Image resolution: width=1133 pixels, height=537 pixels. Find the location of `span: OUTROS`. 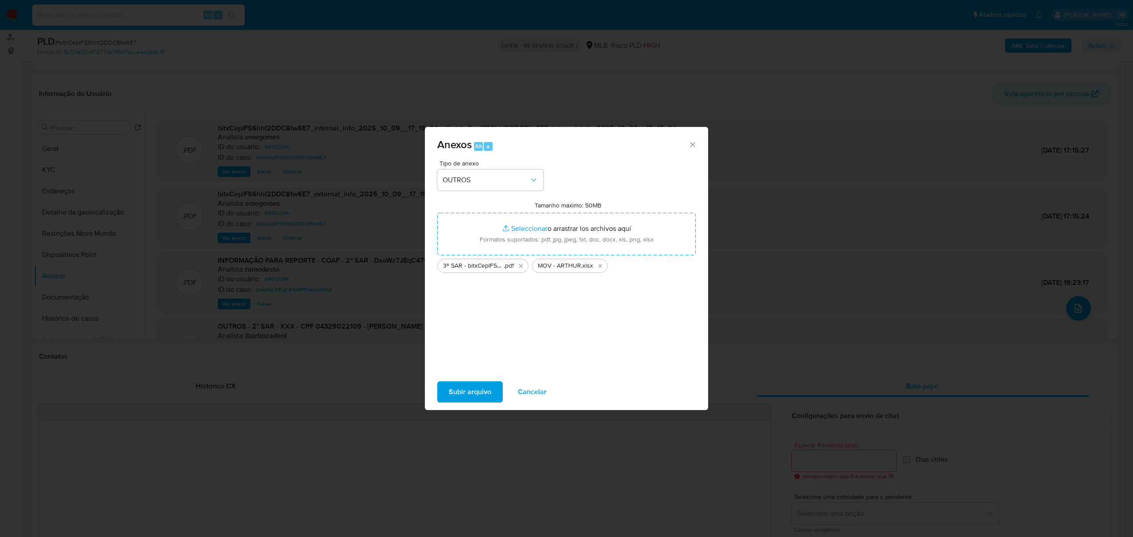

span: OUTROS is located at coordinates (486, 180).